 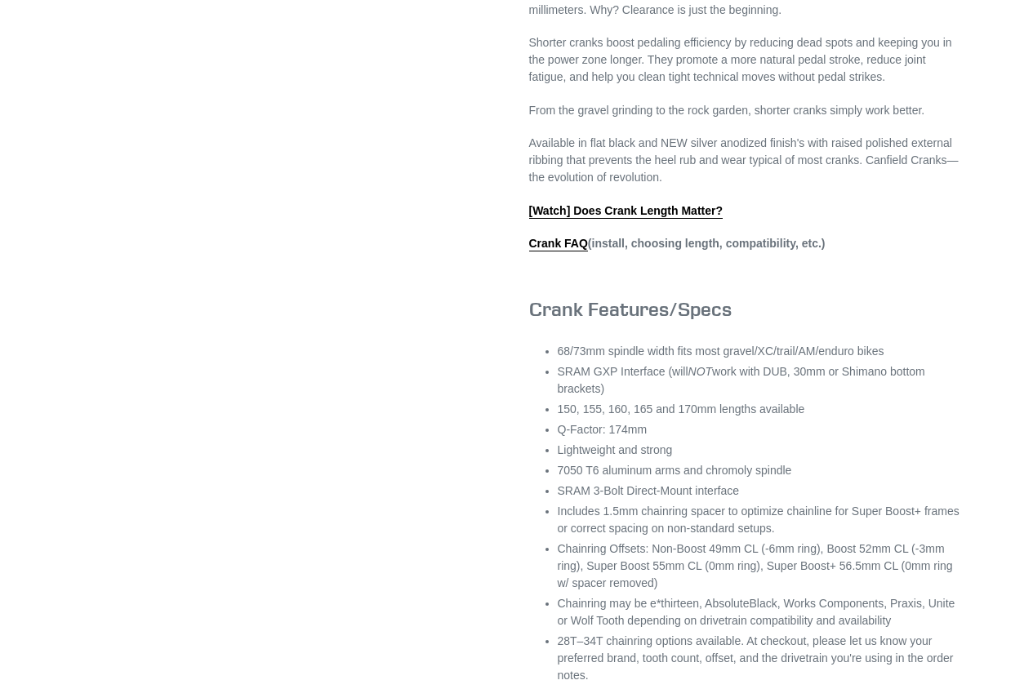 I want to click on h3: Crank Features/Specs, so click(x=746, y=309).